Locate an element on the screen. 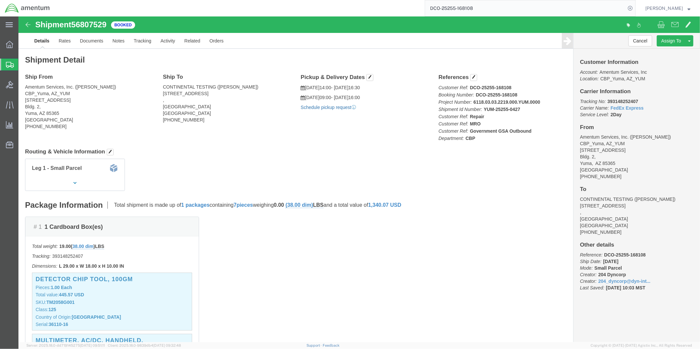 This screenshot has height=349, width=700. span: Client: 2025.18.0-9839db4 is located at coordinates (144, 346).